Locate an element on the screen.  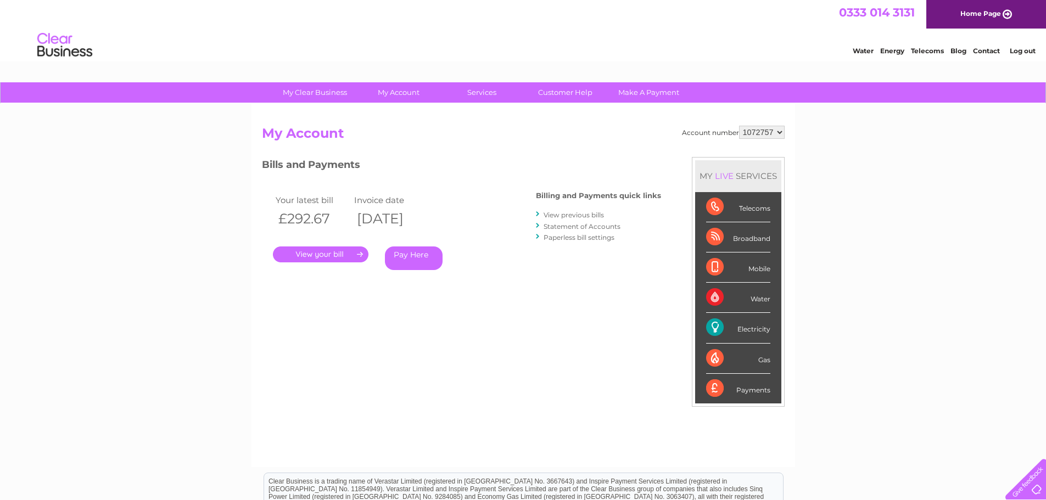
a: Pay Here is located at coordinates (413, 258).